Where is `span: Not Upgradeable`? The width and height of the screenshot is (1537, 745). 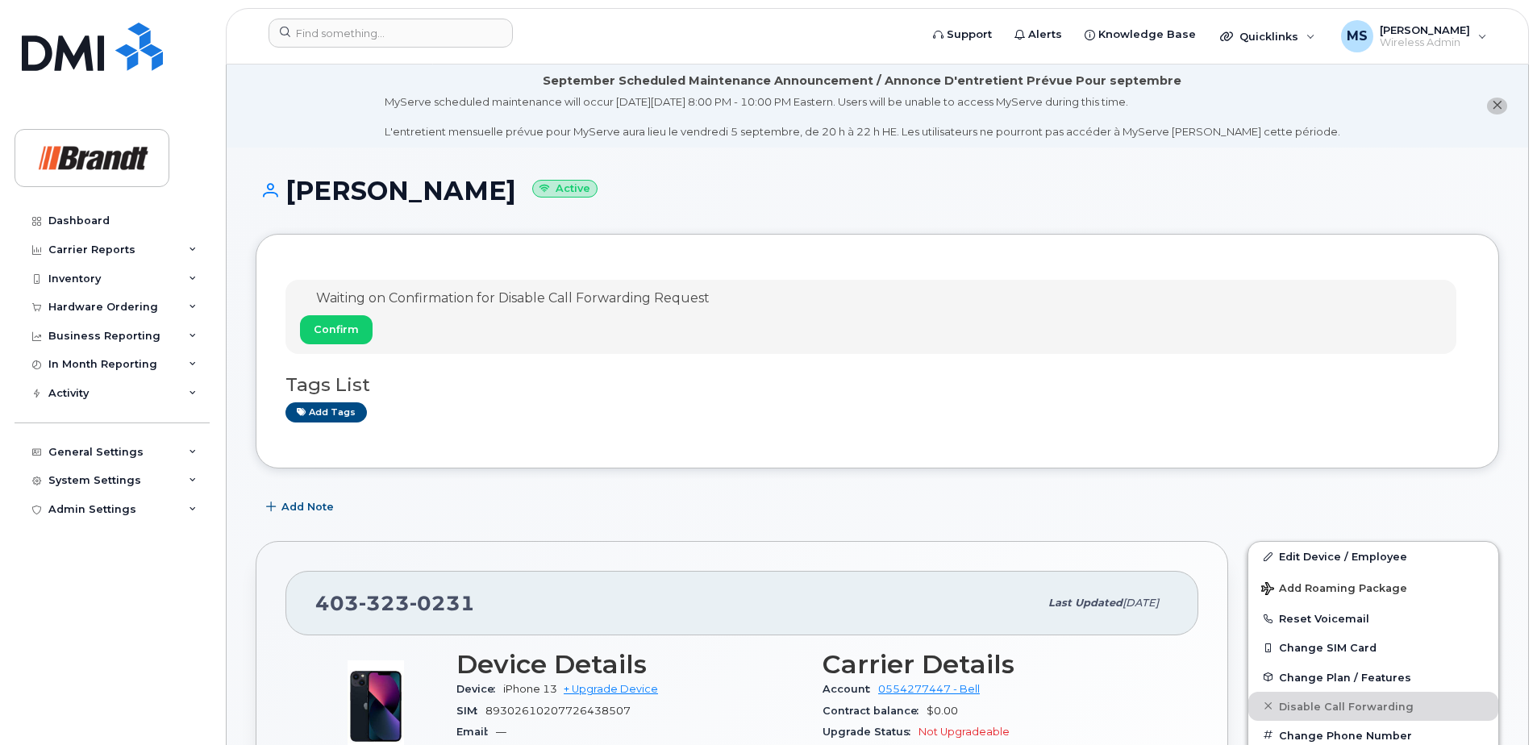
span: Not Upgradeable is located at coordinates (964, 731).